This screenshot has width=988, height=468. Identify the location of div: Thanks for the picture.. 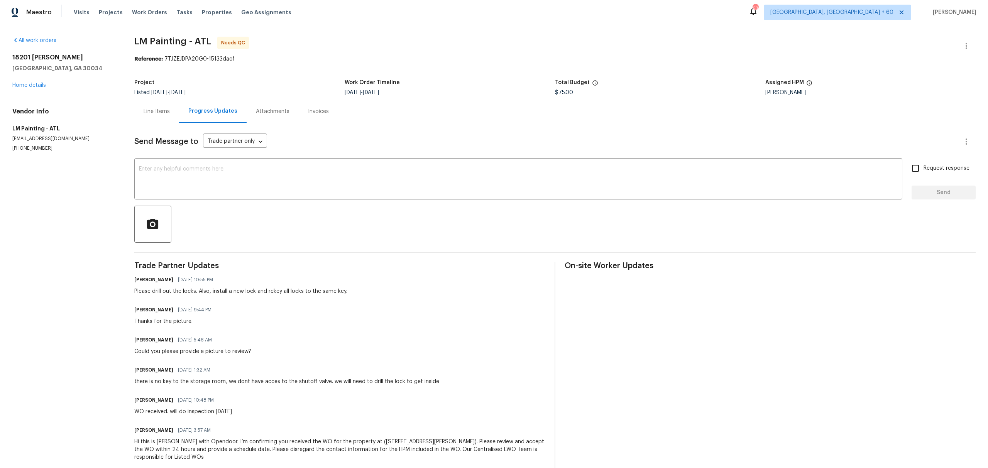
(175, 322).